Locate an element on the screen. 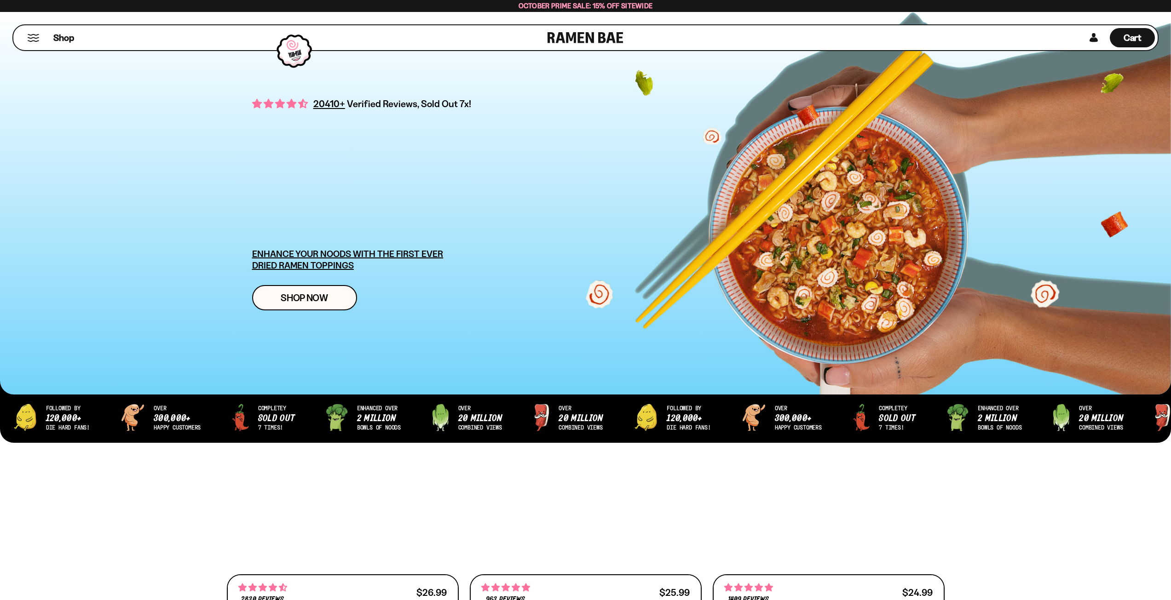 This screenshot has width=1171, height=600. div: $24.99 is located at coordinates (917, 592).